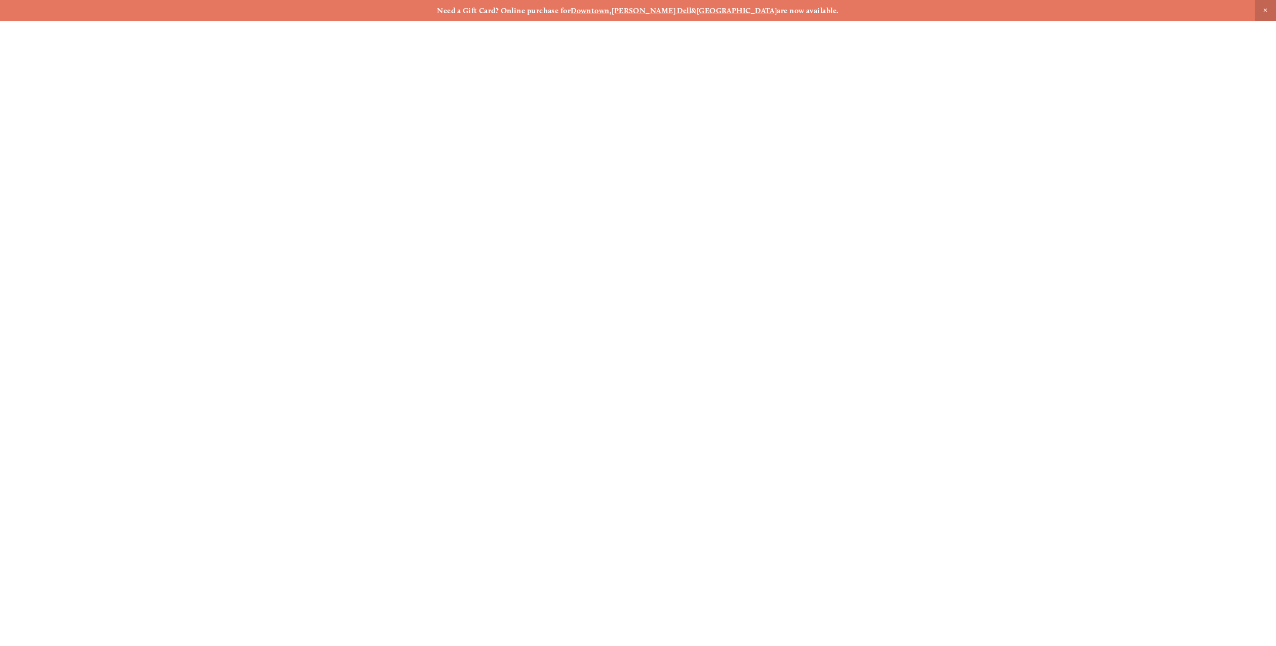  Describe the element at coordinates (808, 11) in the screenshot. I see `strong: are now available.` at that location.